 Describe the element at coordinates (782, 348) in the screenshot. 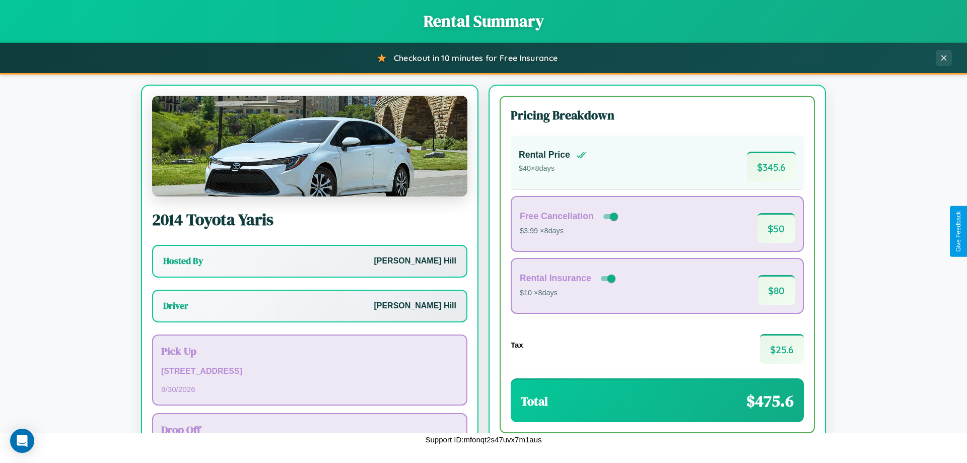

I see `span: $ 25.6` at that location.